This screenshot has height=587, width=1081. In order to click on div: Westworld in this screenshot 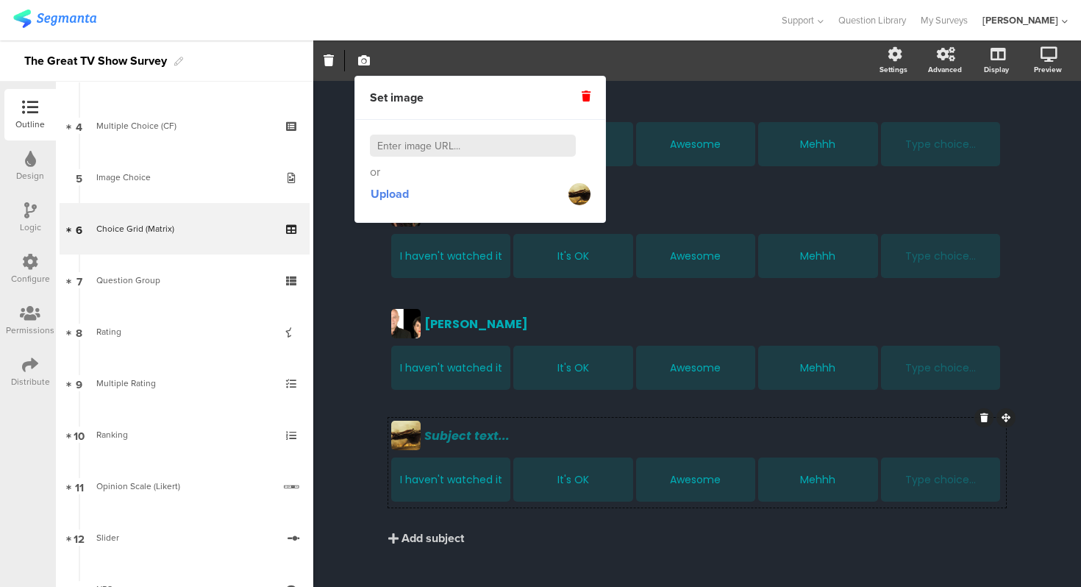, I will do `click(713, 100)`.